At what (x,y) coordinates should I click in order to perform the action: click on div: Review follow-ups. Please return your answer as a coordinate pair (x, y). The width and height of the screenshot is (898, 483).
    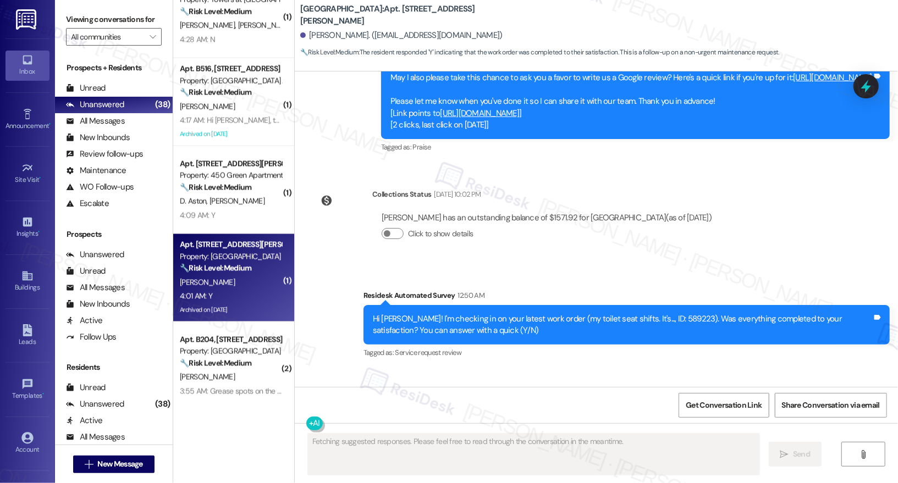
    Looking at the image, I should click on (104, 154).